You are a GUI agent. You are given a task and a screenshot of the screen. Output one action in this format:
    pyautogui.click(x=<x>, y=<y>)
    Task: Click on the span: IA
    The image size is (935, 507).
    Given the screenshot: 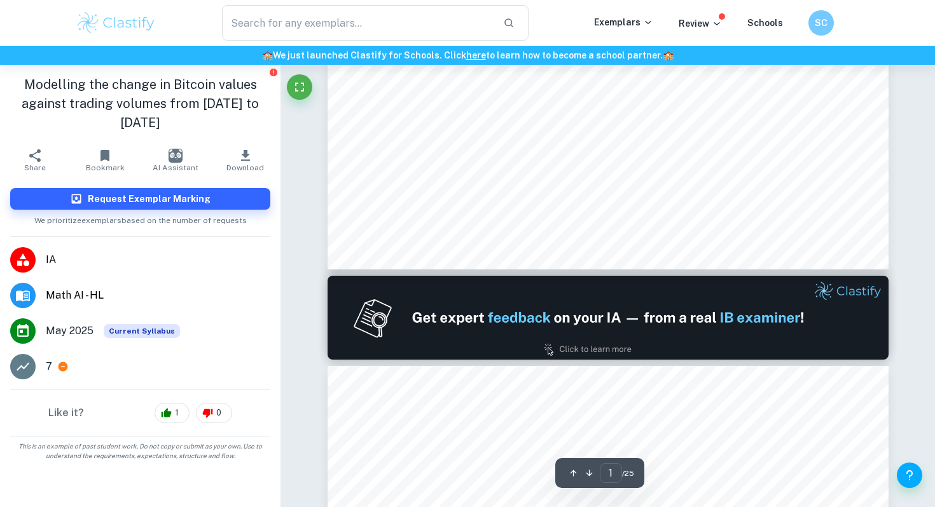 What is the action you would take?
    pyautogui.click(x=158, y=260)
    